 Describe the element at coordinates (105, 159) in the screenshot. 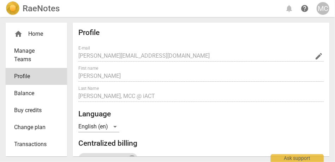

I see `span: iACTCenter Mentoring` at that location.